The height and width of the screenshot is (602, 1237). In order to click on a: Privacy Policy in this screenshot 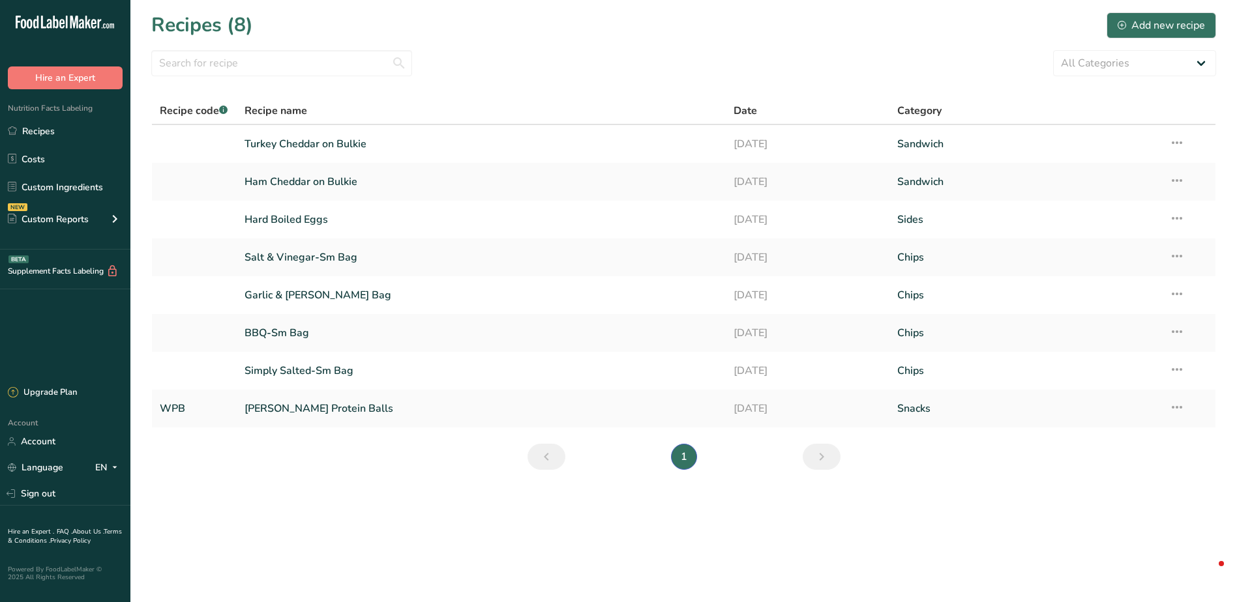, I will do `click(70, 541)`.